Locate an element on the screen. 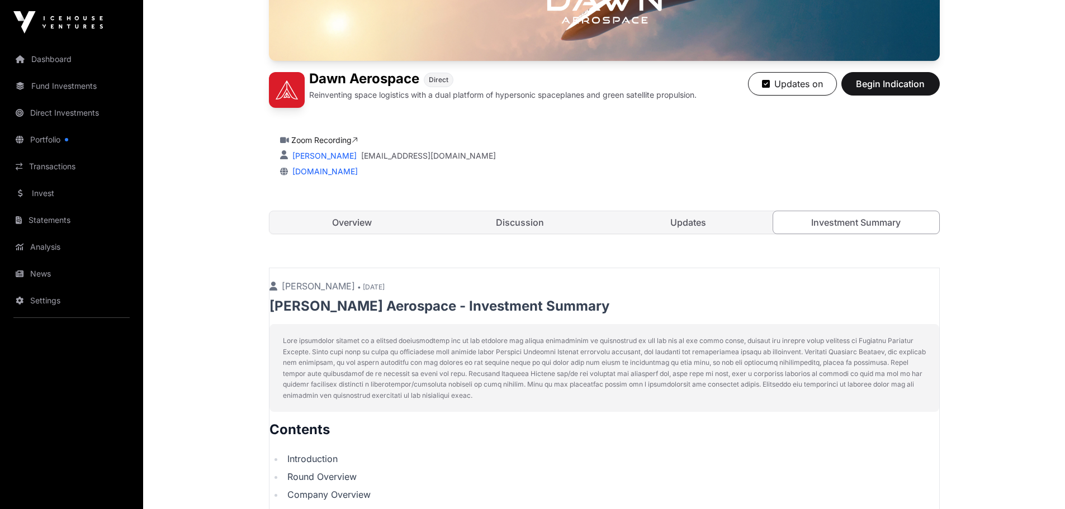  p: Reinventing space logistics with a dual platform of hypersonic spaceplanes and green satellite pr... is located at coordinates (502, 95).